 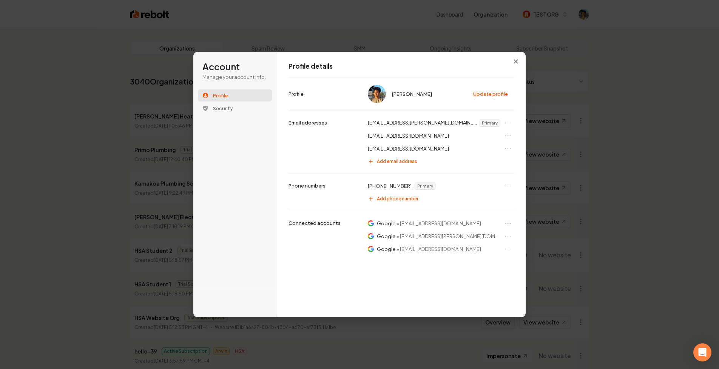 I want to click on p: Connected accounts, so click(x=314, y=223).